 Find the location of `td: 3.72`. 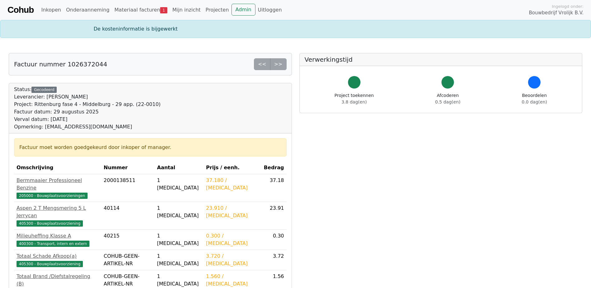

td: 3.72 is located at coordinates (274, 260).